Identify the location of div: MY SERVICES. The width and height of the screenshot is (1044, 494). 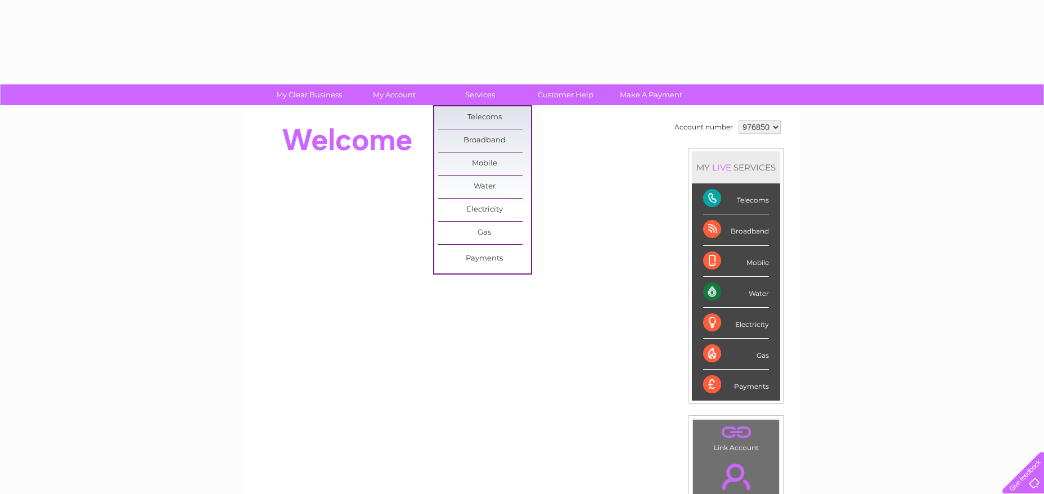
(736, 167).